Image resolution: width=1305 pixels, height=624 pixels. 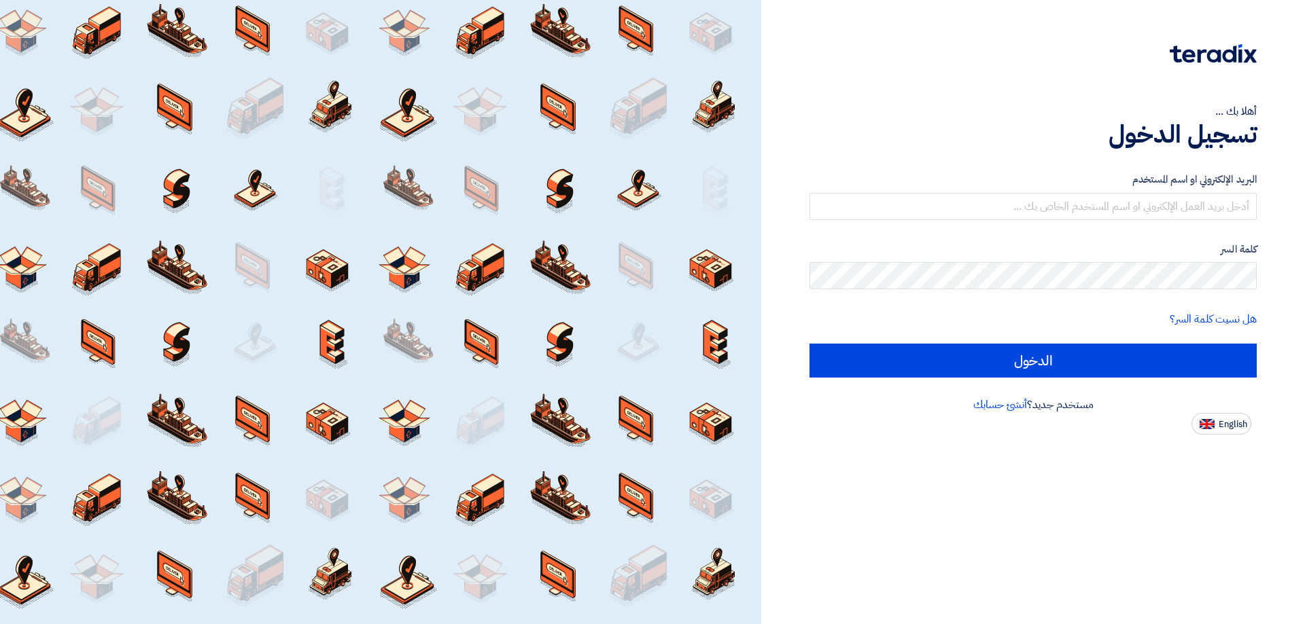 What do you see at coordinates (1213, 54) in the screenshot?
I see `img: Teradix logo` at bounding box center [1213, 54].